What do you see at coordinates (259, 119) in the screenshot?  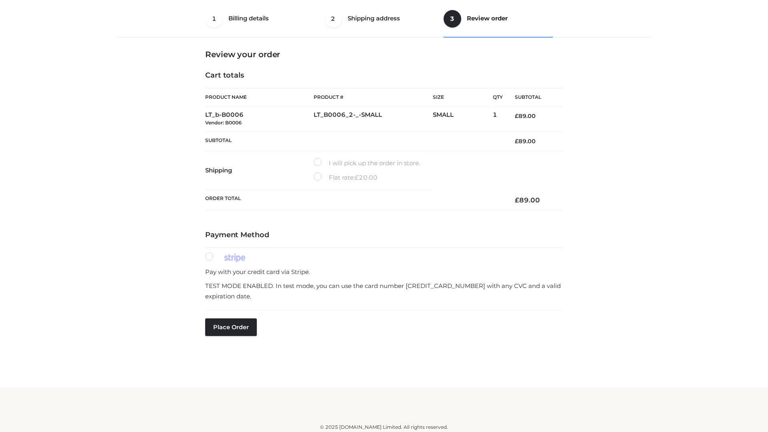 I see `td: LT_b-B0006` at bounding box center [259, 119].